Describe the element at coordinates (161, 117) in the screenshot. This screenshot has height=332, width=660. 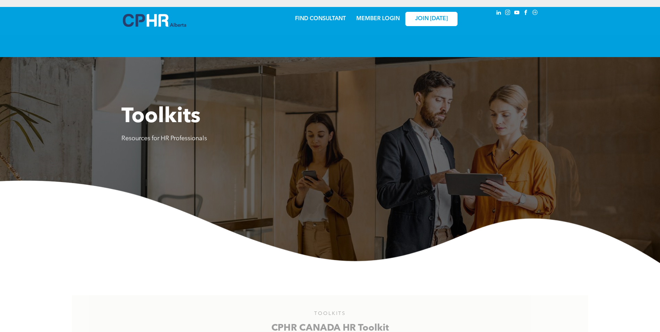
I see `span: Toolkits` at that location.